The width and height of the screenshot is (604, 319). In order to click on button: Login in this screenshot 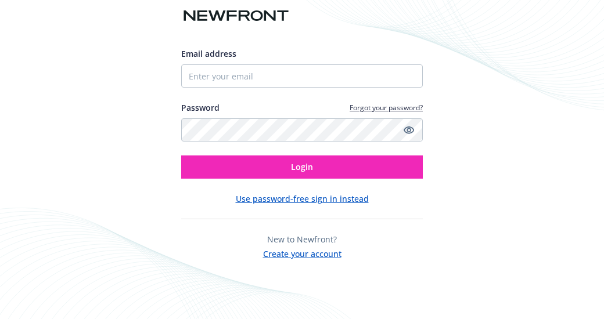, I will do `click(302, 167)`.